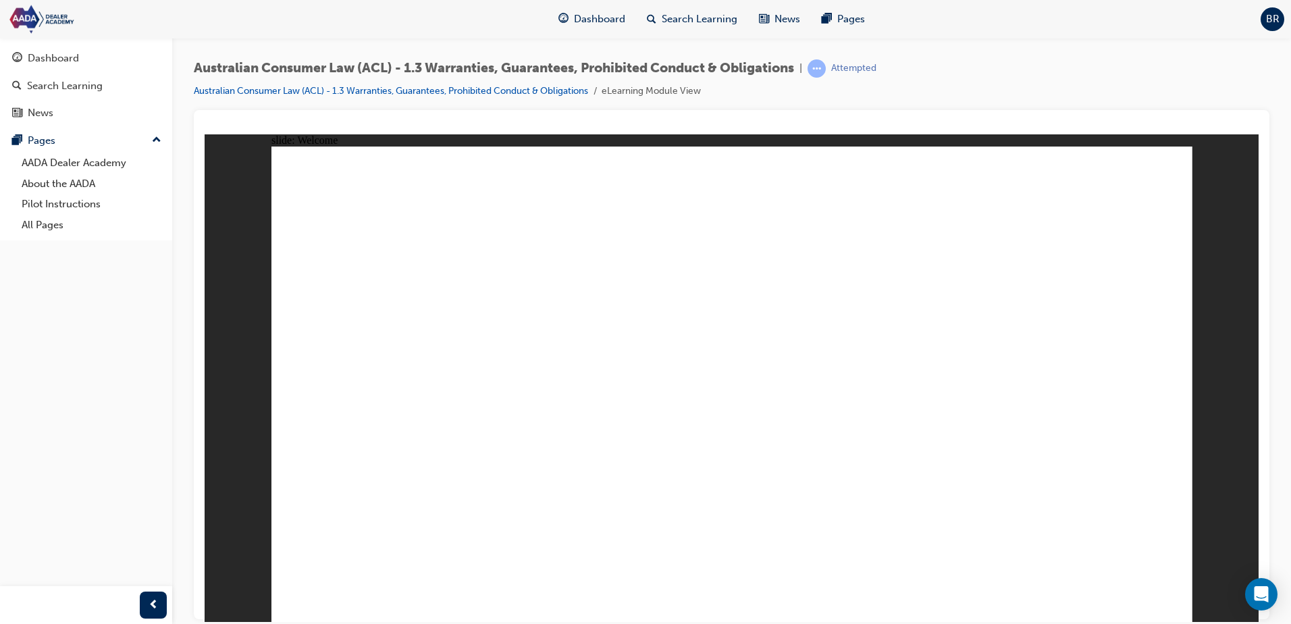 The image size is (1291, 624). What do you see at coordinates (86, 86) in the screenshot?
I see `button: DashboardSearch LearningNews` at bounding box center [86, 86].